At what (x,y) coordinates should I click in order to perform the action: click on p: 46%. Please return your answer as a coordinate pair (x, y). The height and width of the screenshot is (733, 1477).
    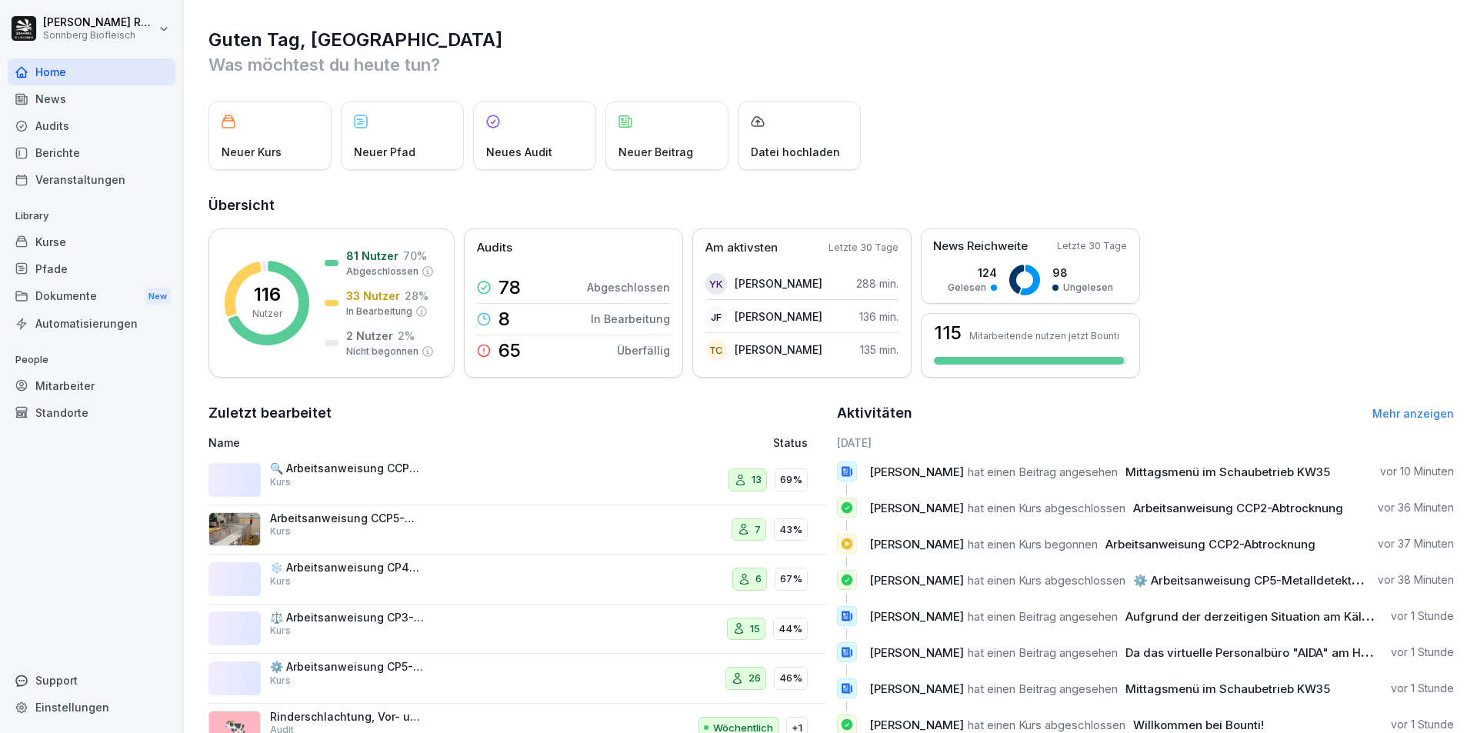
    Looking at the image, I should click on (791, 679).